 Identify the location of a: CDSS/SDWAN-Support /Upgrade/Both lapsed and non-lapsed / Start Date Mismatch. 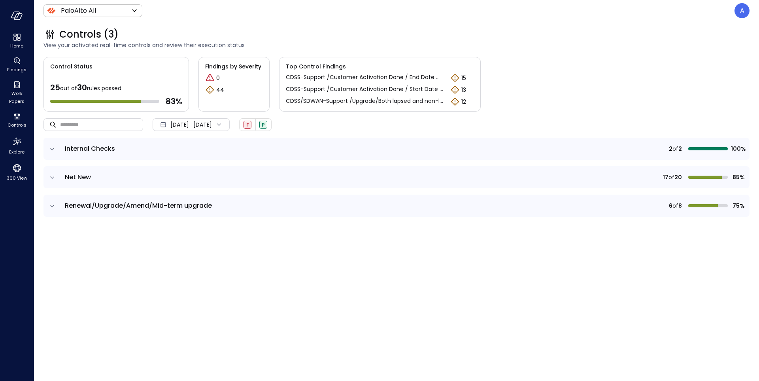
(365, 102).